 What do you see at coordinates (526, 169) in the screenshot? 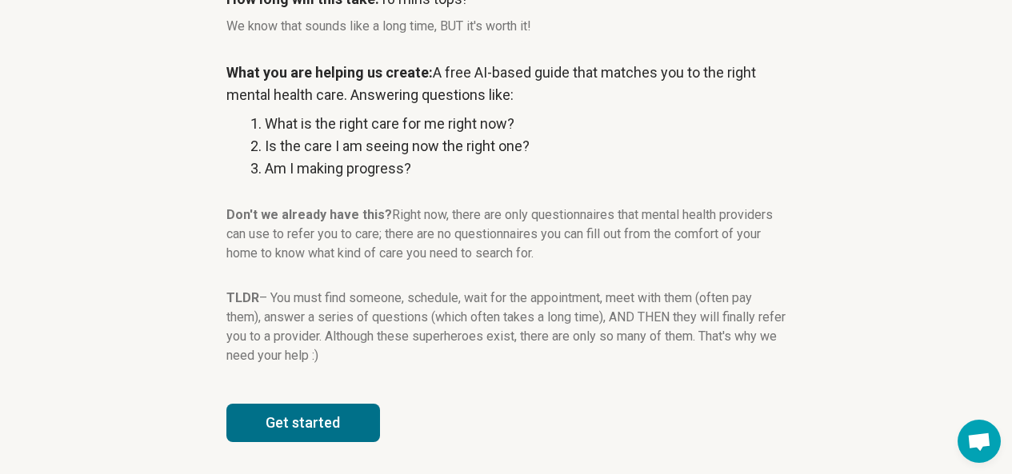
I see `li: Am I making progress?` at bounding box center [526, 169].